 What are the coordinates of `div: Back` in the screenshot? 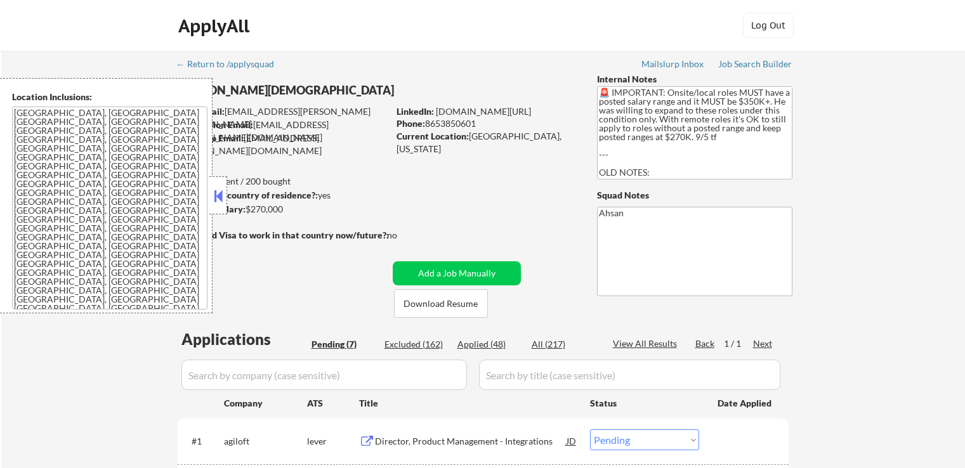 It's located at (706, 344).